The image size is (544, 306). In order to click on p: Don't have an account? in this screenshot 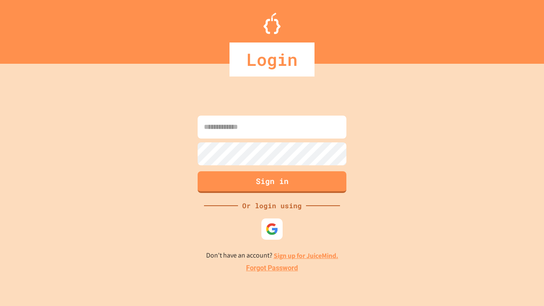, I will do `click(272, 255)`.